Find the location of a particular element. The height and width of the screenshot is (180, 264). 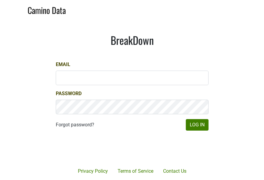

a: Camino Data is located at coordinates (47, 9).